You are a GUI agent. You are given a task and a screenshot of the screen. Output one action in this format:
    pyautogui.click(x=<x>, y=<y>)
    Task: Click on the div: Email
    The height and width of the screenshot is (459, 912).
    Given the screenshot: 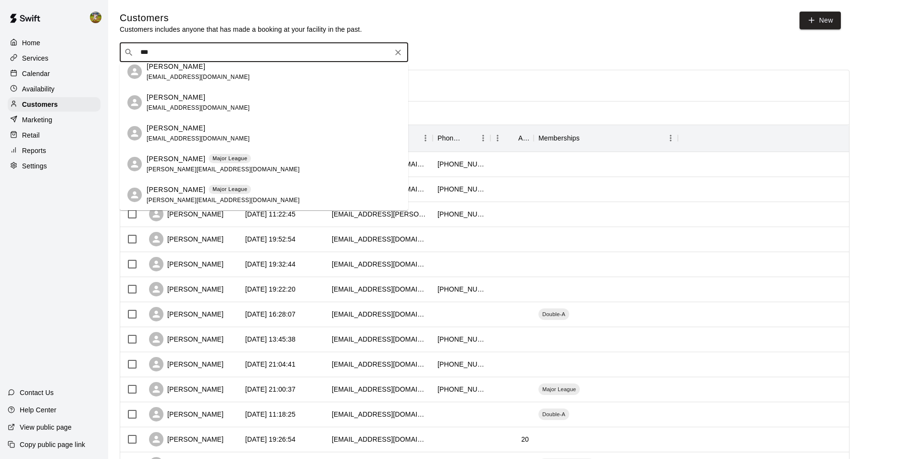 What is the action you would take?
    pyautogui.click(x=380, y=138)
    